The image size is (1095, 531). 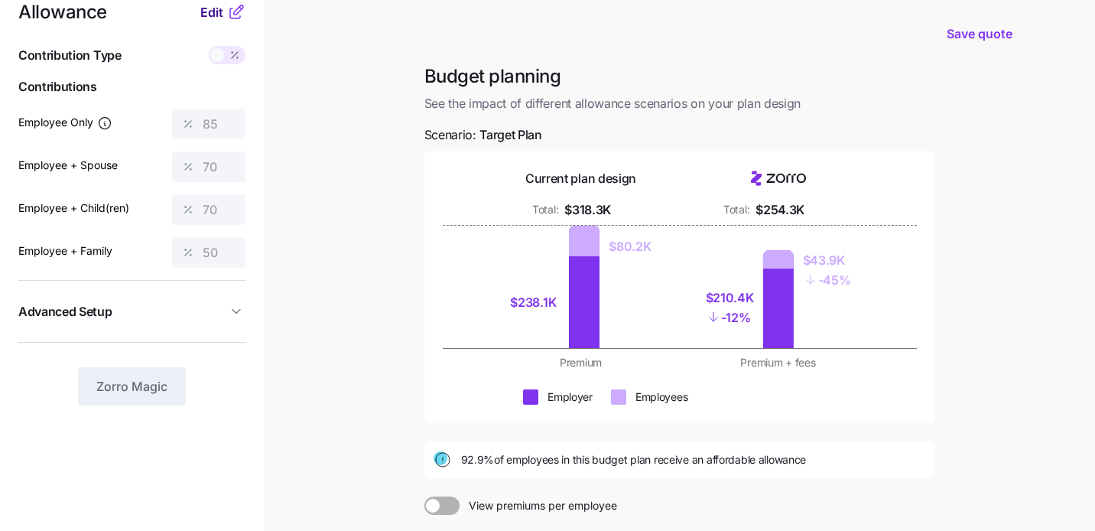 What do you see at coordinates (538, 506) in the screenshot?
I see `span: View premiums per employee` at bounding box center [538, 506].